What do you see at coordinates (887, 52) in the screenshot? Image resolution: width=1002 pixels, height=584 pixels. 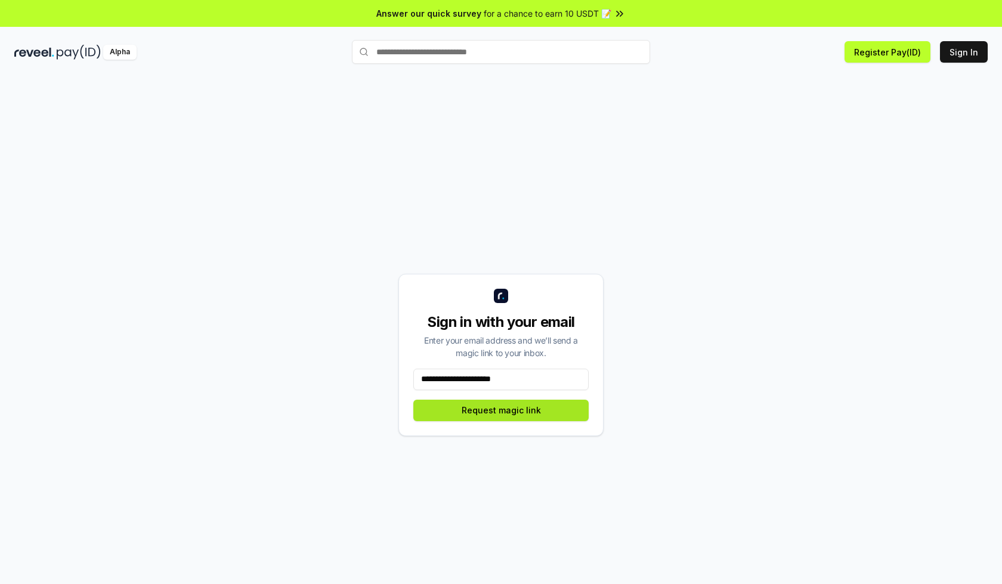 I see `button: Register Pay(ID)` at bounding box center [887, 52].